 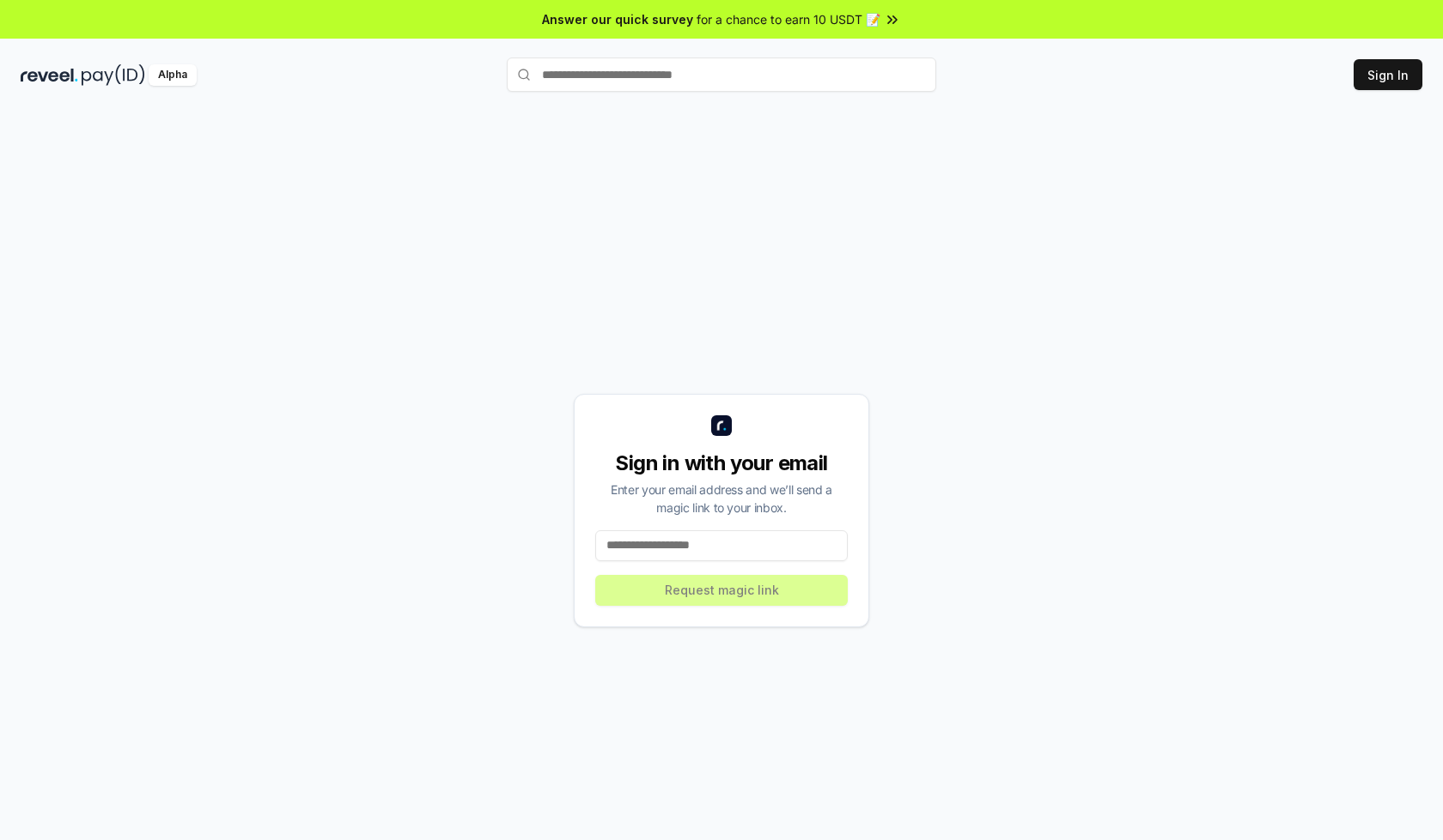 I want to click on img: logo_small, so click(x=721, y=426).